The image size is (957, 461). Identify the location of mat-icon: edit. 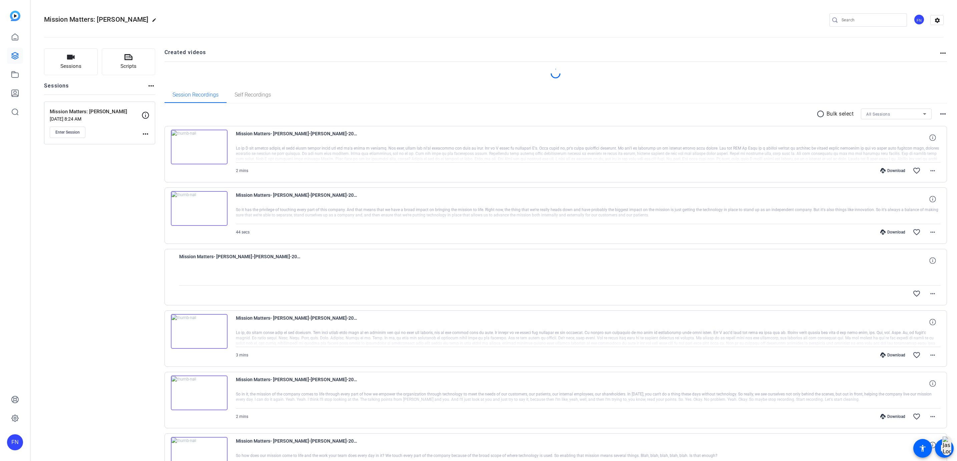
(156, 22).